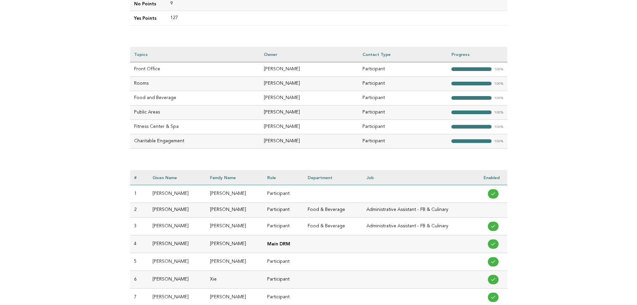 The image size is (637, 305). I want to click on td: Yes Points, so click(148, 18).